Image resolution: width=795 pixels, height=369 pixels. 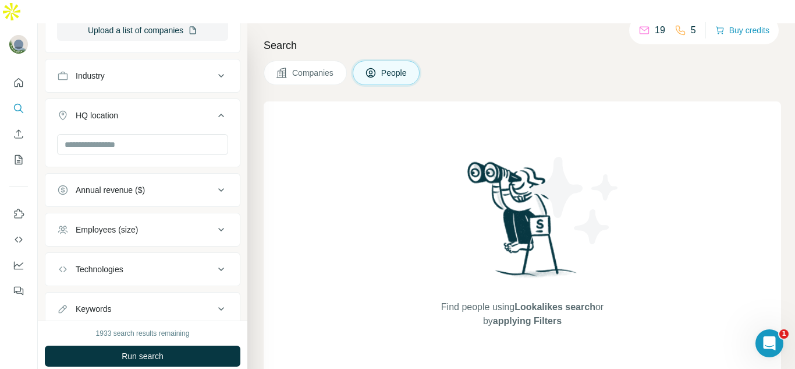 I want to click on button: HQ location, so click(x=143, y=118).